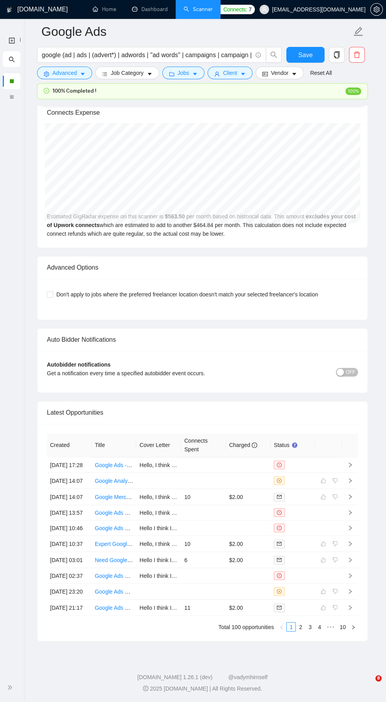 The image size is (386, 702). Describe the element at coordinates (337, 55) in the screenshot. I see `span: copy` at that location.